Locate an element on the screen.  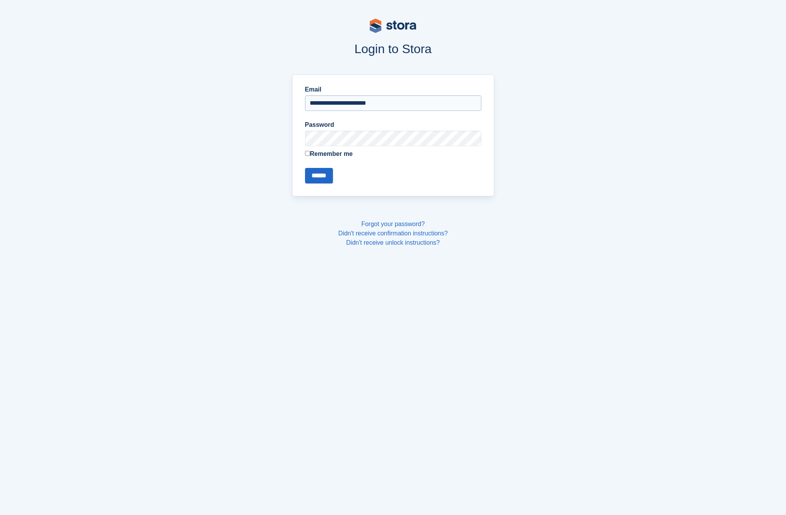
label: Password is located at coordinates (393, 125).